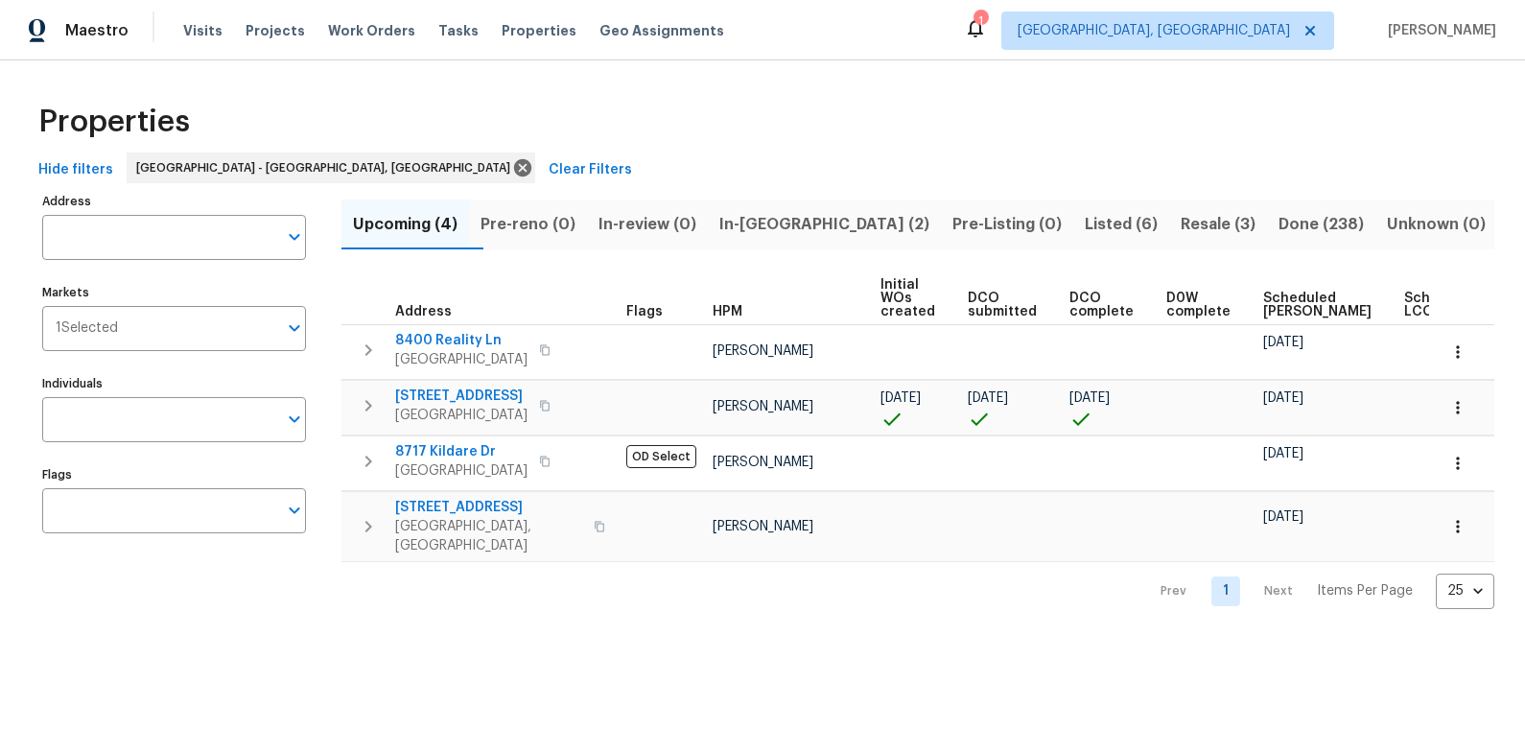 This screenshot has width=1525, height=753. Describe the element at coordinates (590, 170) in the screenshot. I see `button: Clear Filters` at that location.